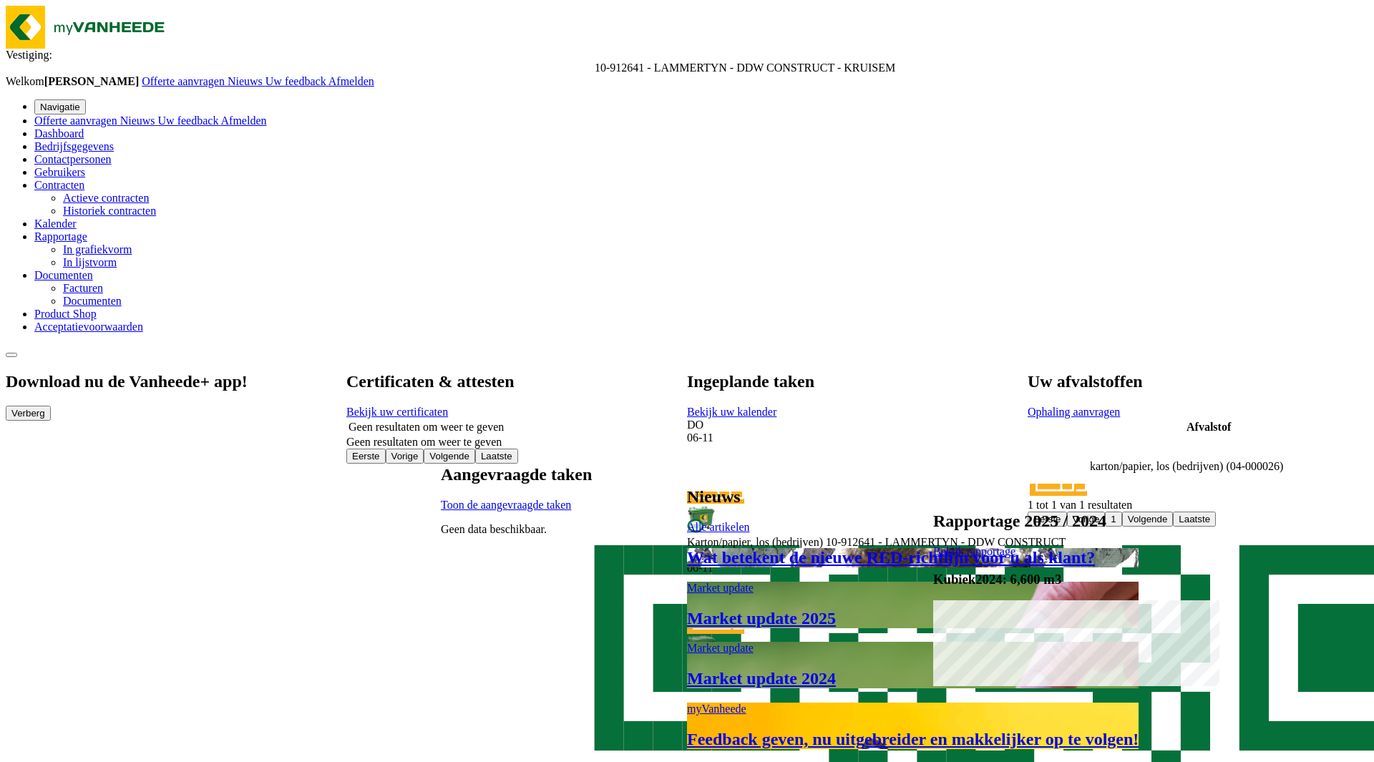  Describe the element at coordinates (29, 54) in the screenshot. I see `span: Vestiging:` at that location.